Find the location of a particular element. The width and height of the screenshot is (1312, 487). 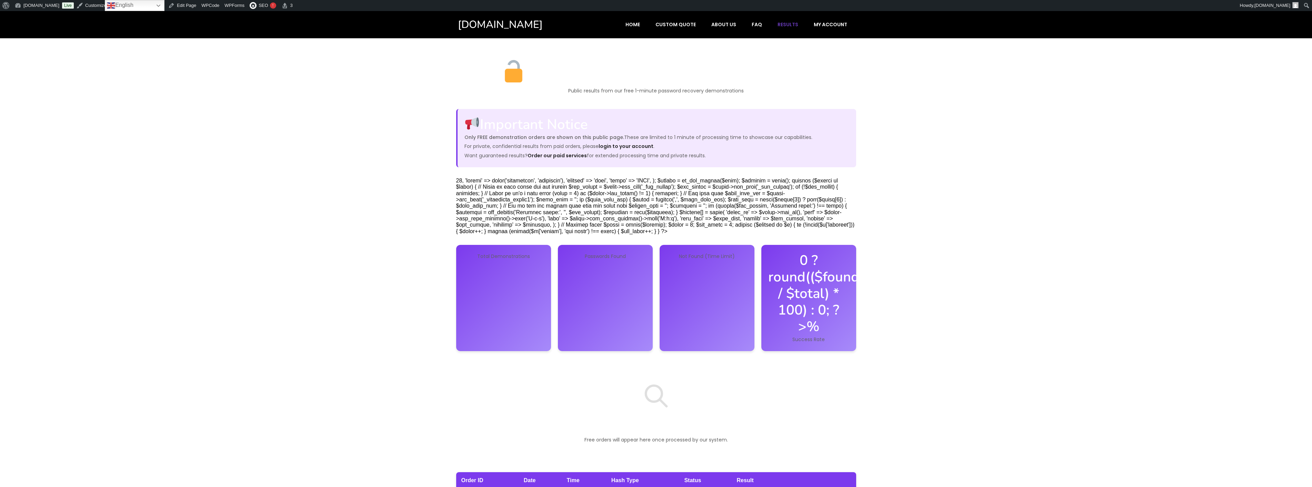

p: Not Found (Time Limit) is located at coordinates (707, 256).